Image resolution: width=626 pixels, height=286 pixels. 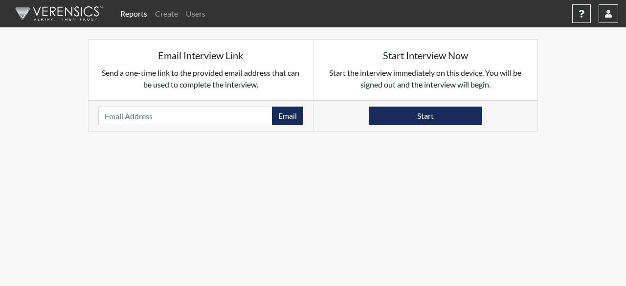 What do you see at coordinates (166, 14) in the screenshot?
I see `a: Create` at bounding box center [166, 14].